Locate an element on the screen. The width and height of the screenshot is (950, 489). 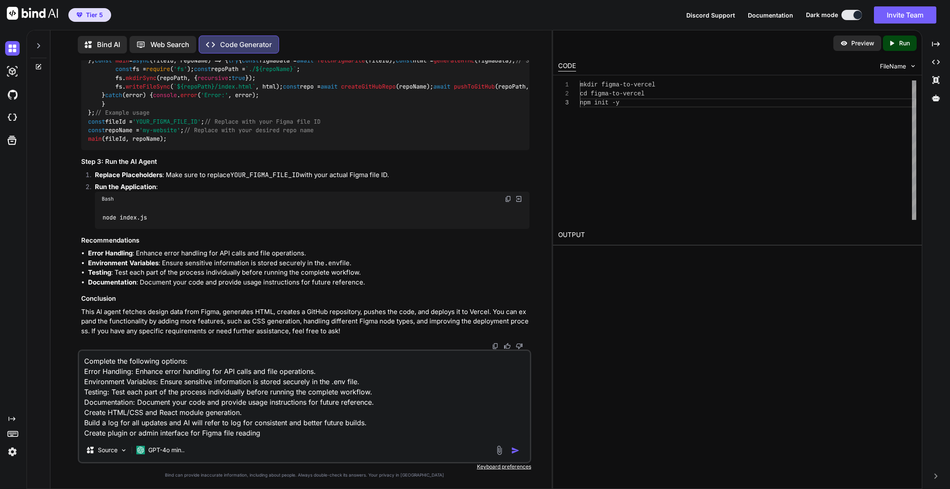
button: Documentation is located at coordinates (771, 15).